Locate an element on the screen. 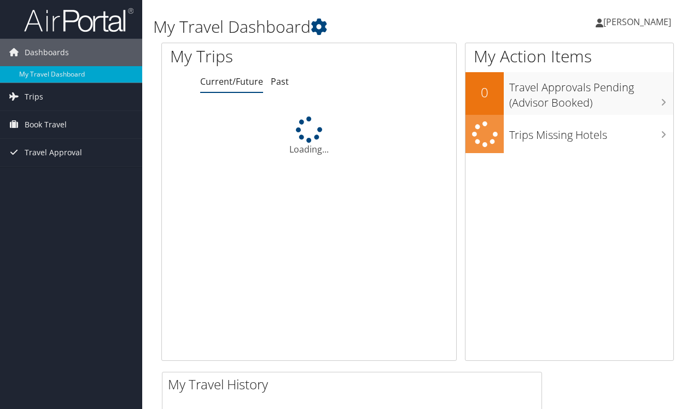  h1: My Trips is located at coordinates (248, 56).